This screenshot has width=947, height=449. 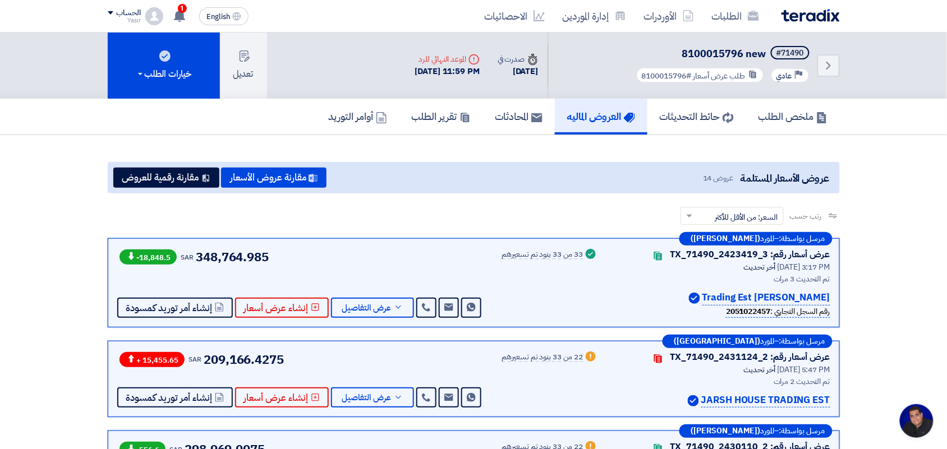 What do you see at coordinates (721, 279) in the screenshot?
I see `div: تم التحديث 3 مرات` at bounding box center [721, 279].